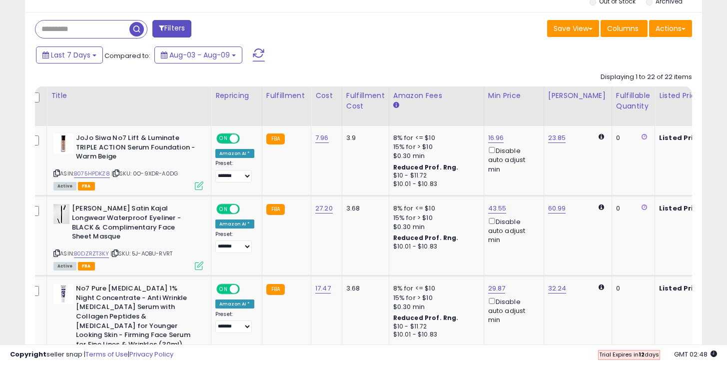  Describe the element at coordinates (513, 95) in the screenshot. I see `div: Min Price` at that location.